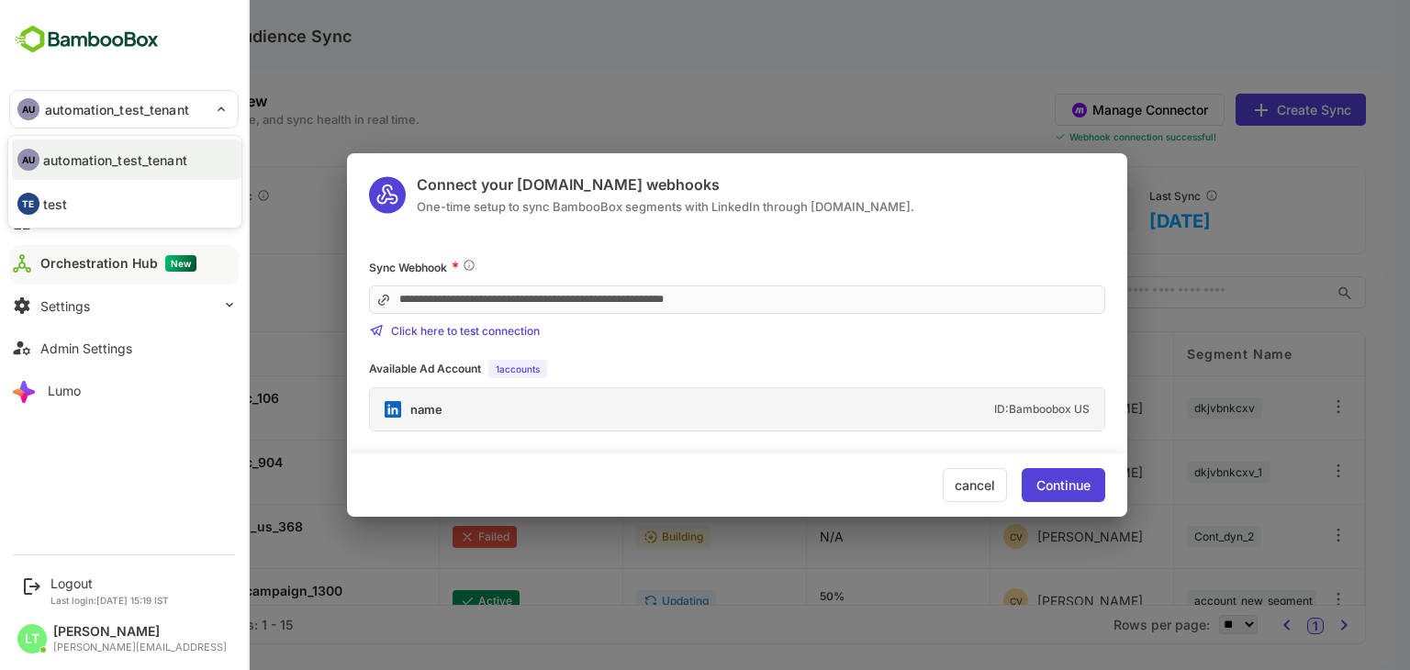 This screenshot has height=670, width=1410. What do you see at coordinates (405, 267) in the screenshot?
I see `span: Required for pushing segments to LinkedIn.` at bounding box center [405, 267].